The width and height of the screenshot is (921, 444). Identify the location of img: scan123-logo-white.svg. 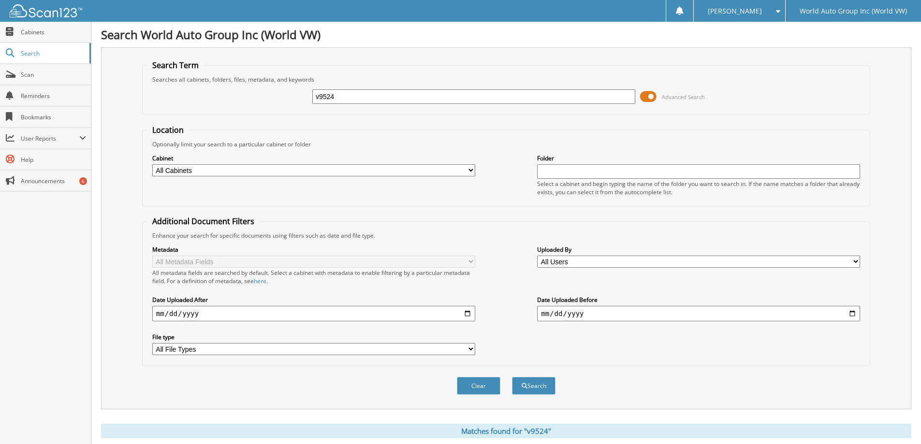
(46, 11).